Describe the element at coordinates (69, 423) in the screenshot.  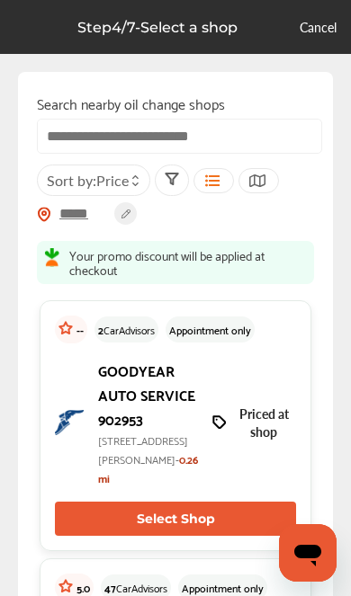
I see `img: logo-goodyear.png` at that location.